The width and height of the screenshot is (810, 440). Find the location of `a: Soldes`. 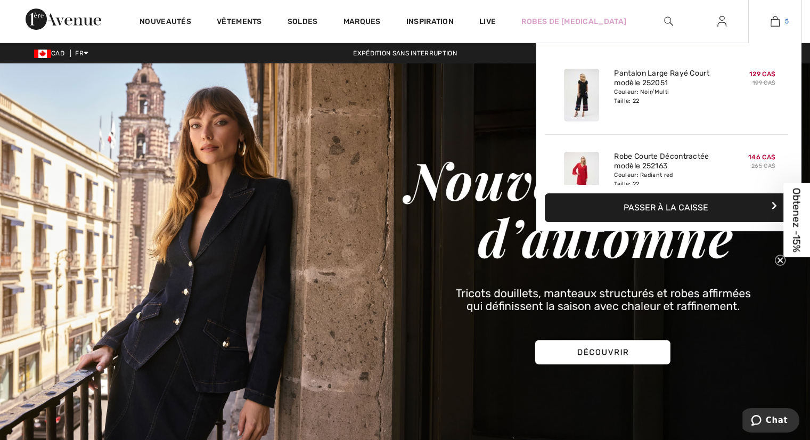

a: Soldes is located at coordinates (303, 22).